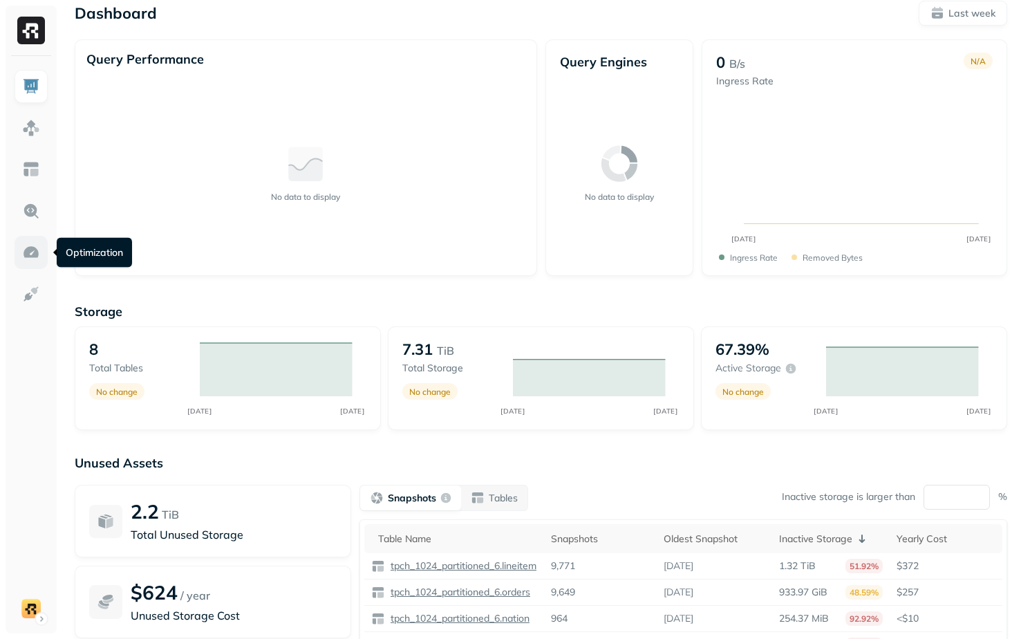 This screenshot has width=1021, height=639. I want to click on p: 933.97 GiB, so click(803, 592).